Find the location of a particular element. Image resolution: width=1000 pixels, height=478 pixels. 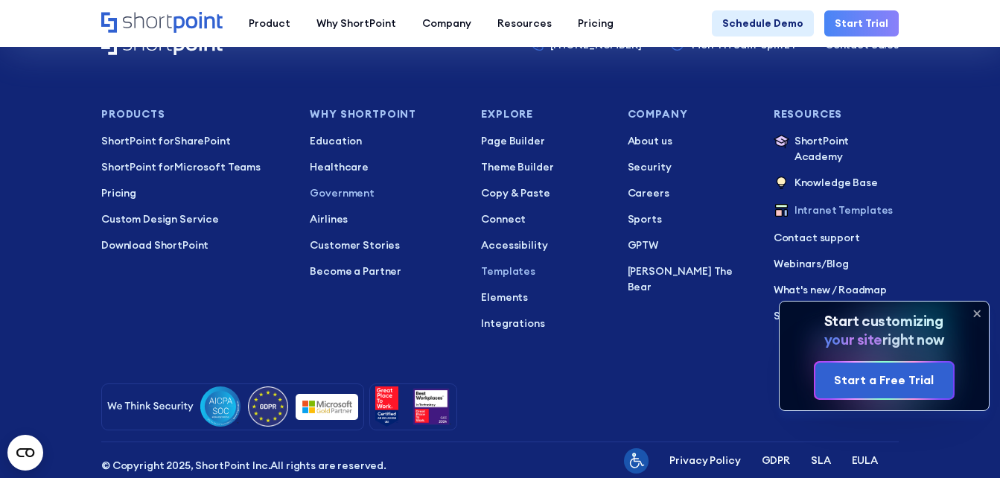

p: Airlines is located at coordinates (385, 219).